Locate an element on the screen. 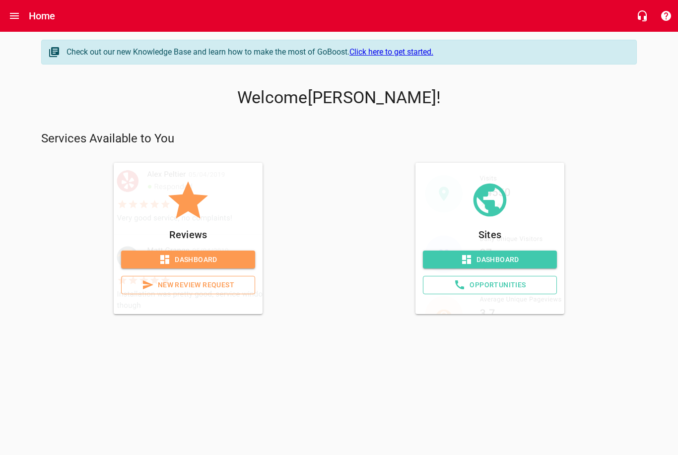 Image resolution: width=678 pixels, height=455 pixels. span: Opportunities is located at coordinates (490, 285).